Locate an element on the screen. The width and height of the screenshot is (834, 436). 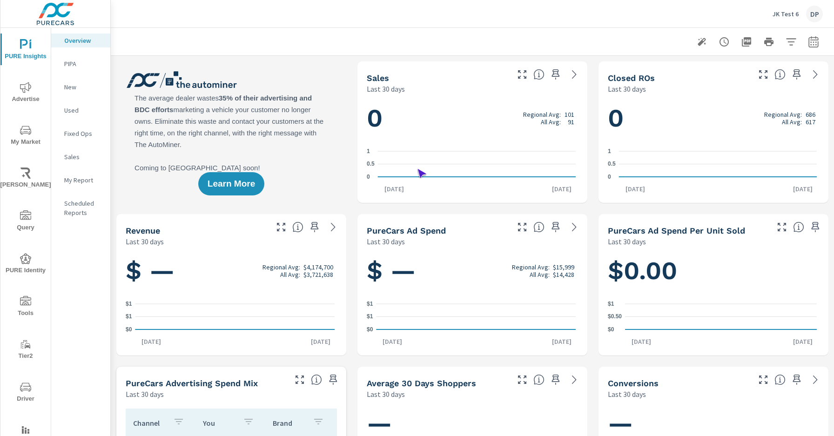
span: PURE Identity is located at coordinates (26, 264).